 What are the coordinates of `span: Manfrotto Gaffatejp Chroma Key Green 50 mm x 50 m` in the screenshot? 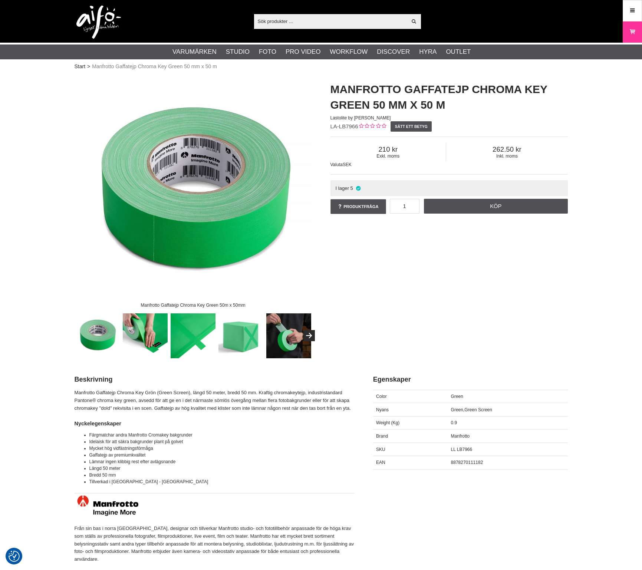 It's located at (154, 66).